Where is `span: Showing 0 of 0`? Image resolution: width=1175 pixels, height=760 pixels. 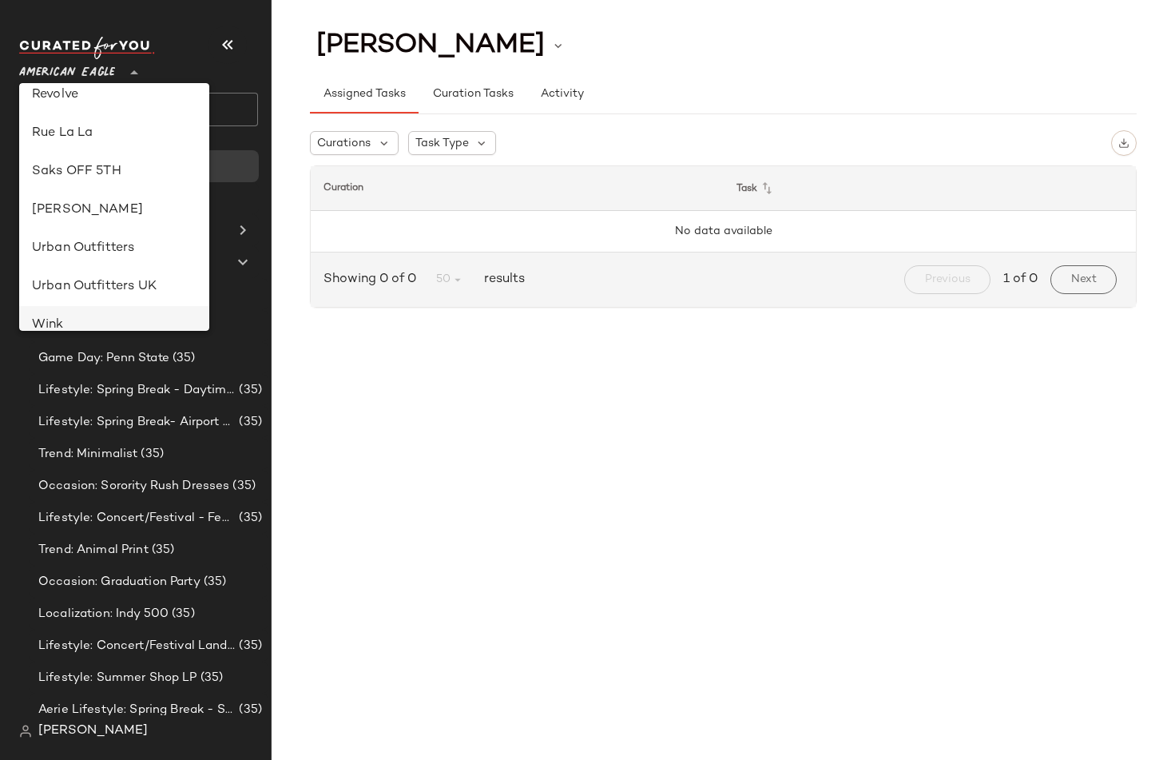
span: Showing 0 of 0 is located at coordinates (373, 280).